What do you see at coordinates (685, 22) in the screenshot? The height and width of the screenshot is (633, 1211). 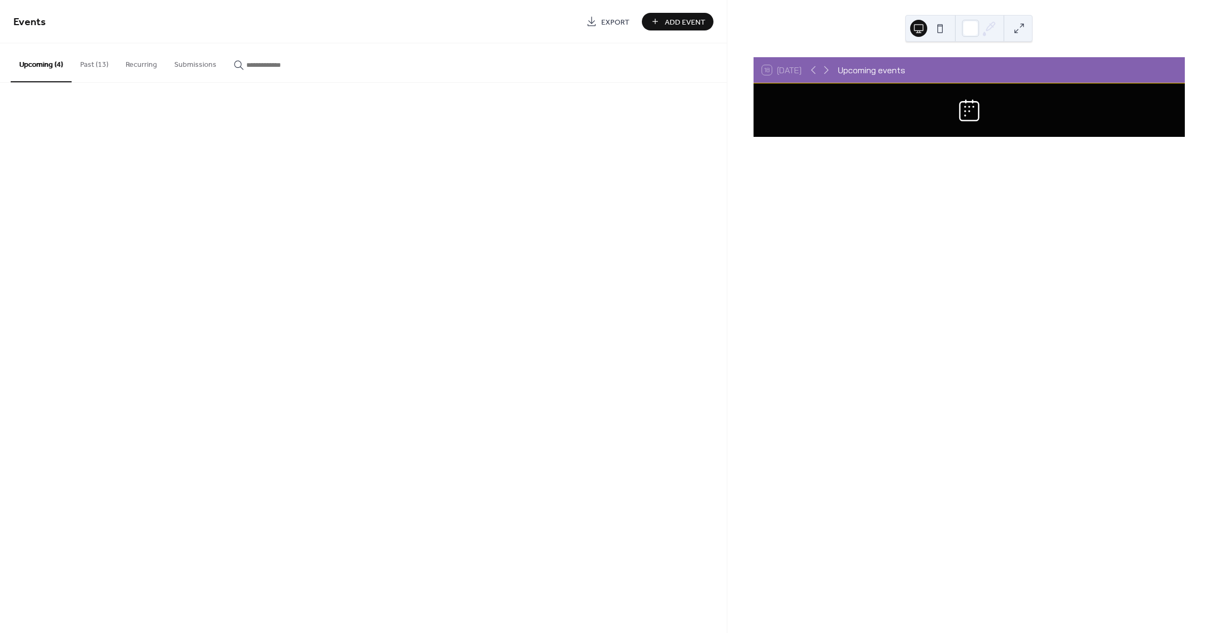 I see `span: Add Event` at bounding box center [685, 22].